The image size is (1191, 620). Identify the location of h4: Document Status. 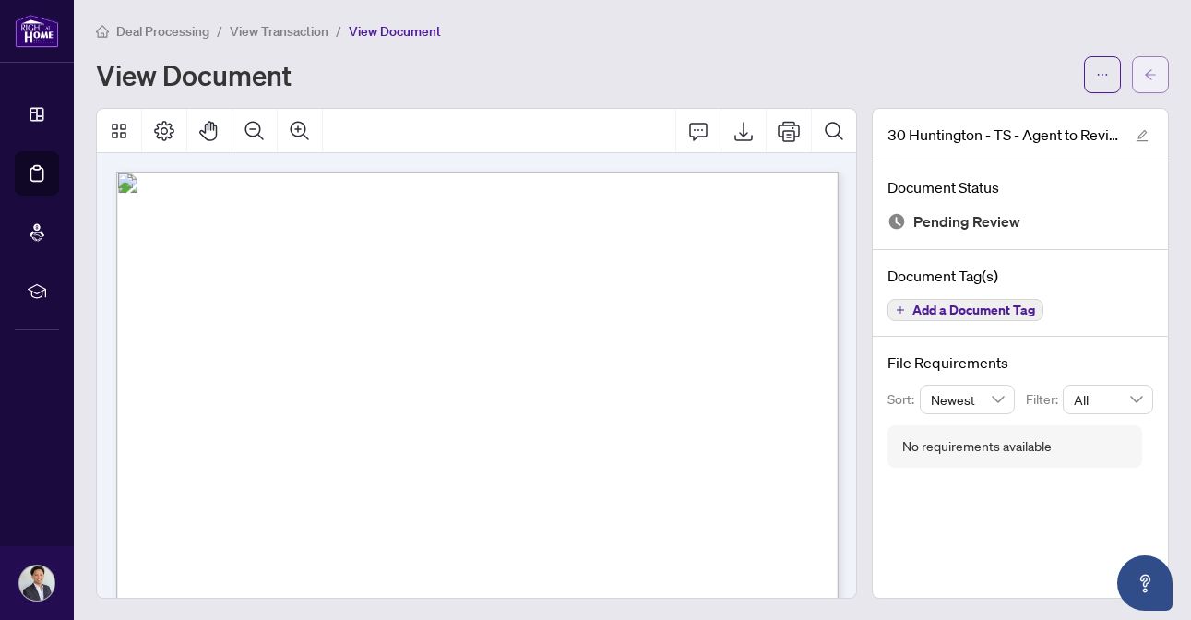
(1020, 187).